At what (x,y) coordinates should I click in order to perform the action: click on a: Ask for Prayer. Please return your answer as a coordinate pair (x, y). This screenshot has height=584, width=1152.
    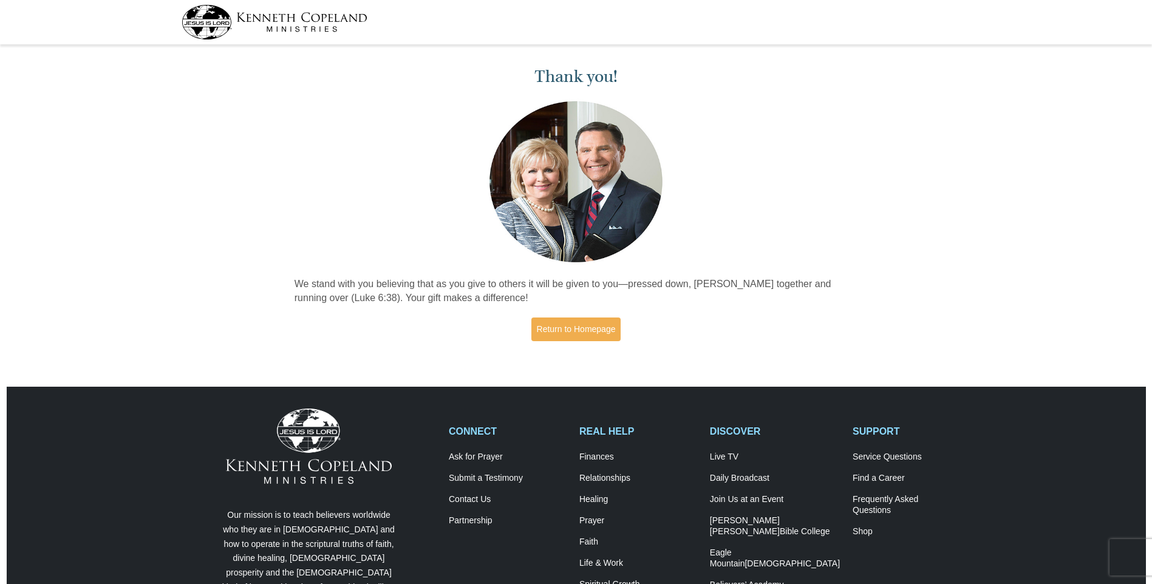
    Looking at the image, I should click on (508, 457).